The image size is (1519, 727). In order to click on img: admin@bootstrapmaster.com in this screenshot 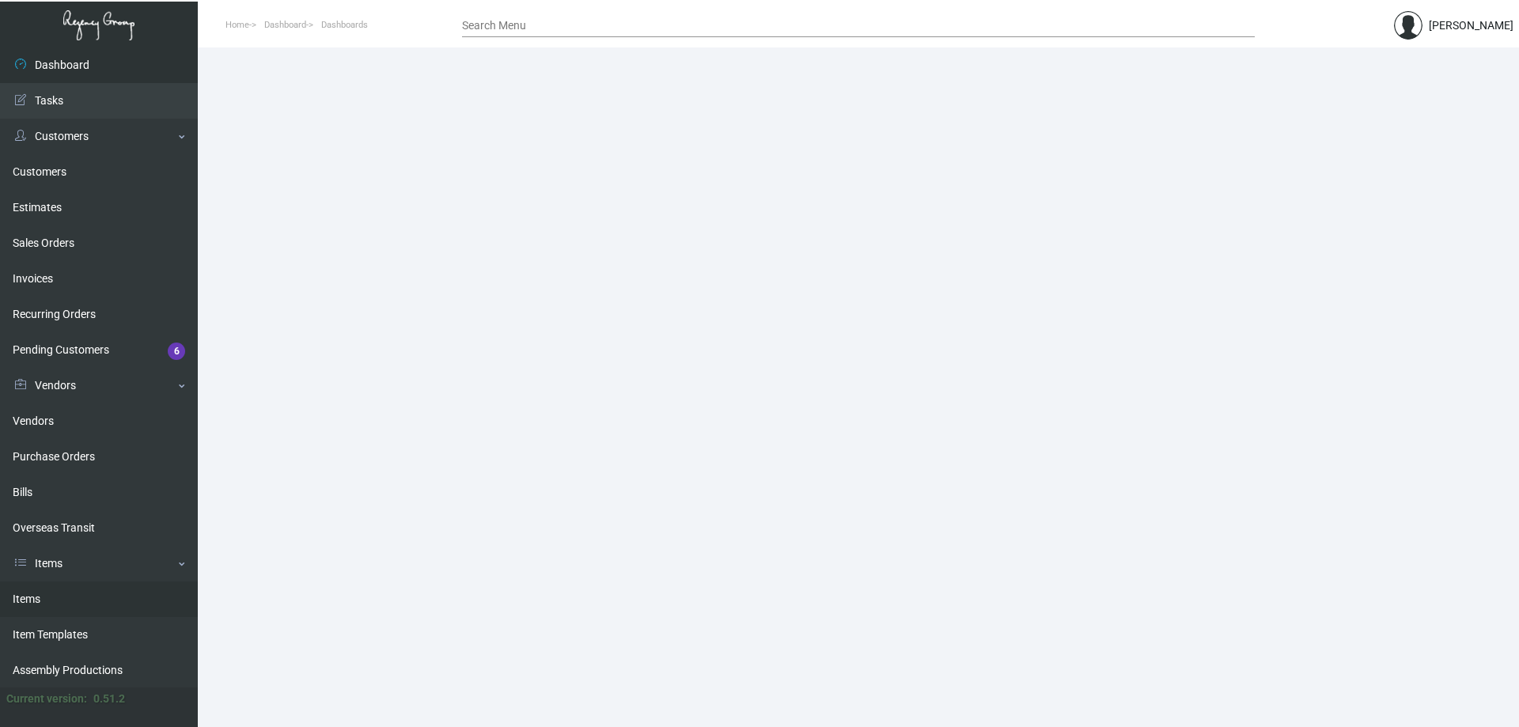, I will do `click(1409, 25)`.